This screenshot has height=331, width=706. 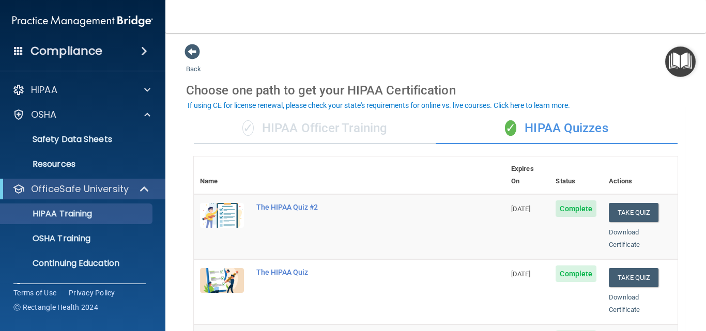 What do you see at coordinates (49, 239) in the screenshot?
I see `p: OSHA Training` at bounding box center [49, 239].